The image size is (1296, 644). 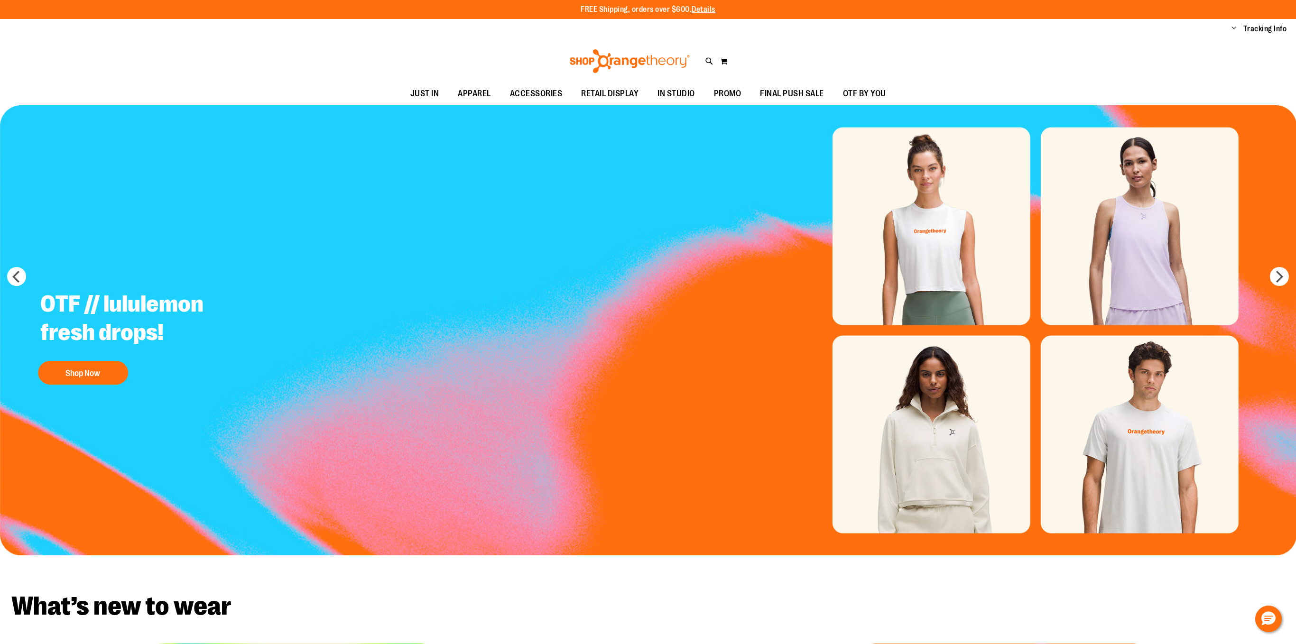 What do you see at coordinates (1266, 29) in the screenshot?
I see `a: Tracking Info` at bounding box center [1266, 29].